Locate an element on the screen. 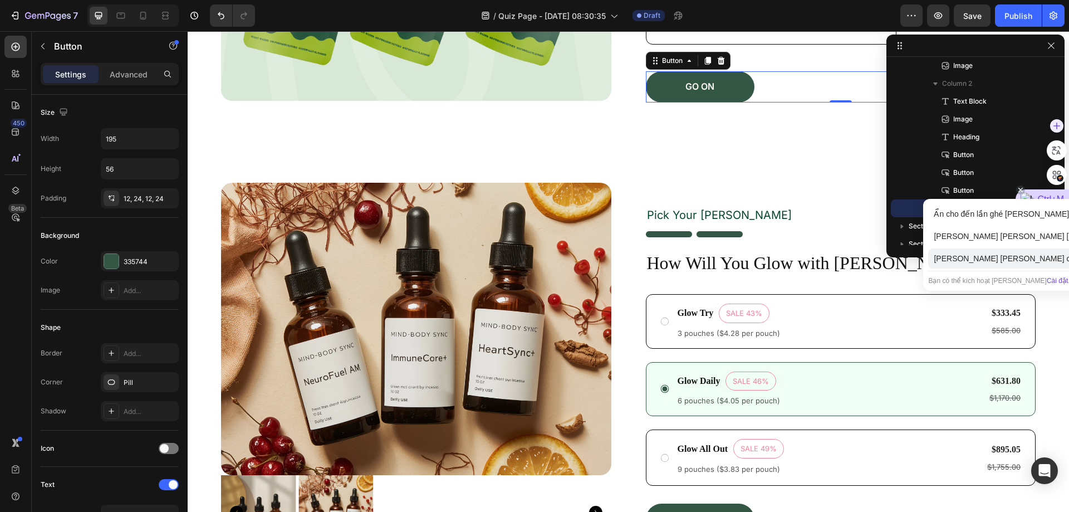  div: Padding is located at coordinates (53, 198).